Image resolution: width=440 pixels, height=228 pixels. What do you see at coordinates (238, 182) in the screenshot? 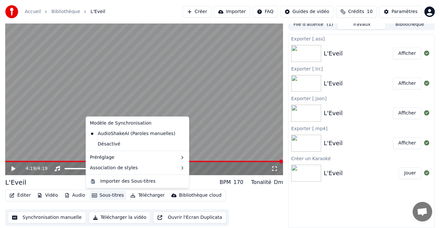
I see `div: 170` at bounding box center [238, 182].